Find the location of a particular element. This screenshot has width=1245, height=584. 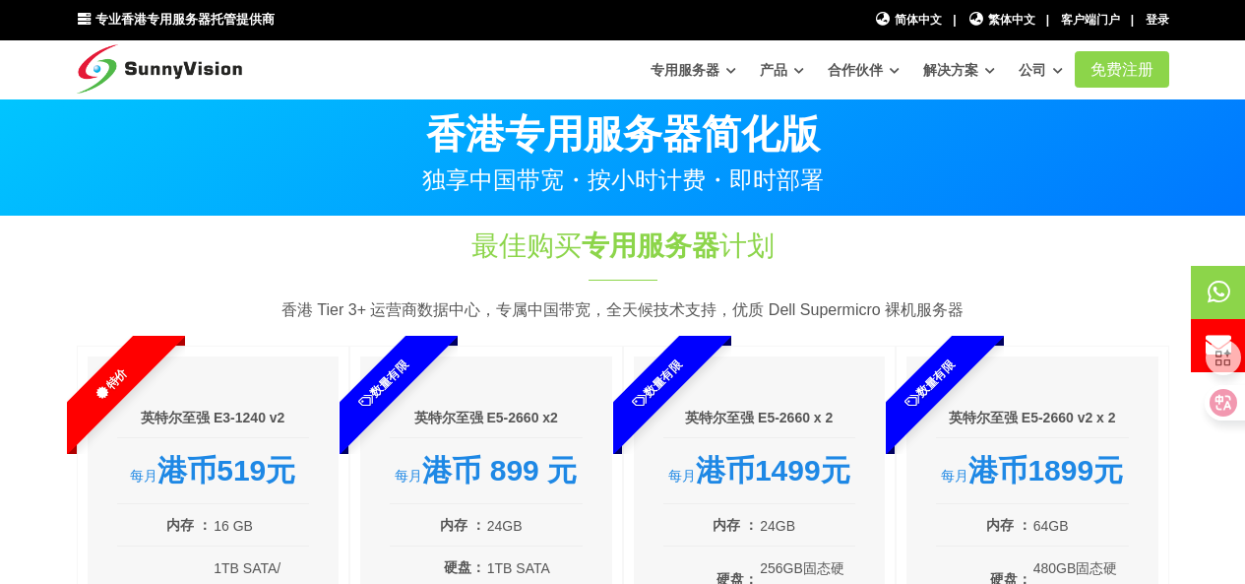

a: 简体中文 is located at coordinates (909, 20).